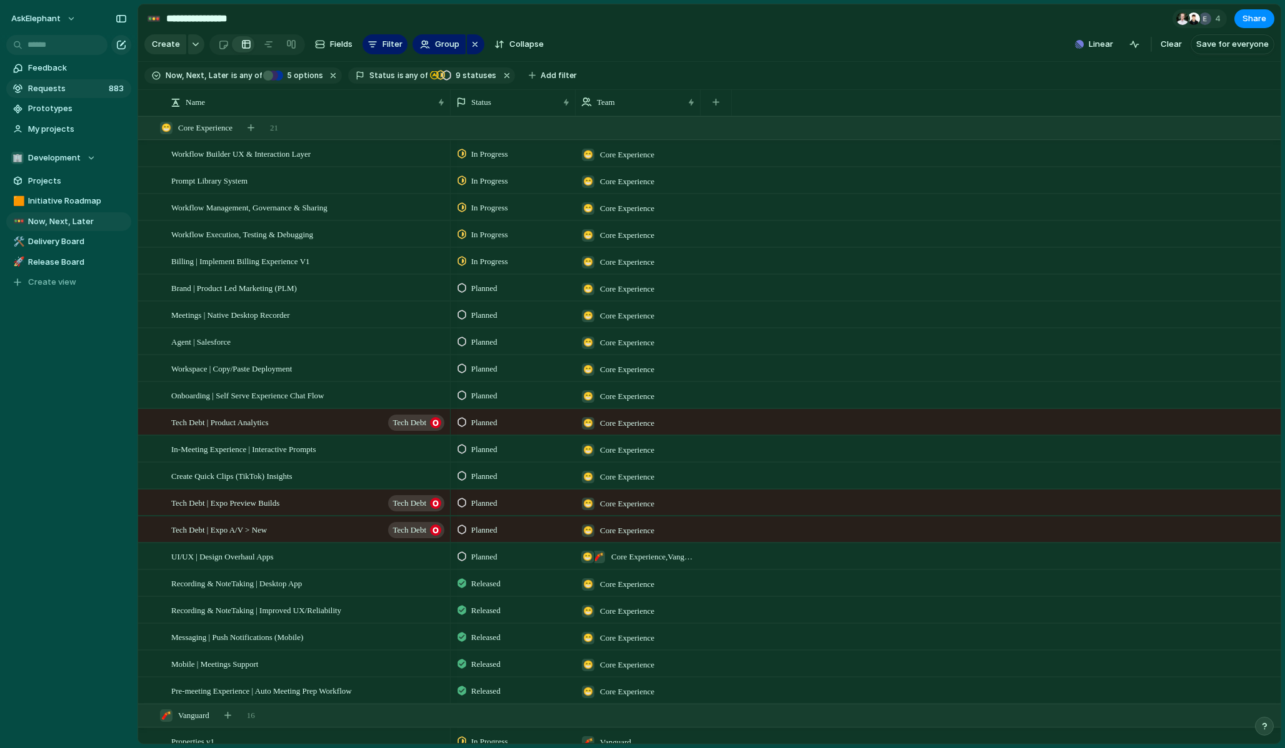 This screenshot has width=1285, height=748. What do you see at coordinates (1171, 44) in the screenshot?
I see `span: Clear` at bounding box center [1171, 44].